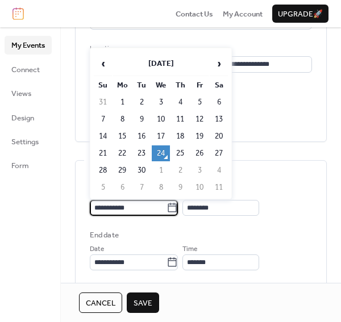 The height and width of the screenshot is (322, 341). What do you see at coordinates (161, 85) in the screenshot?
I see `th: We` at bounding box center [161, 85].